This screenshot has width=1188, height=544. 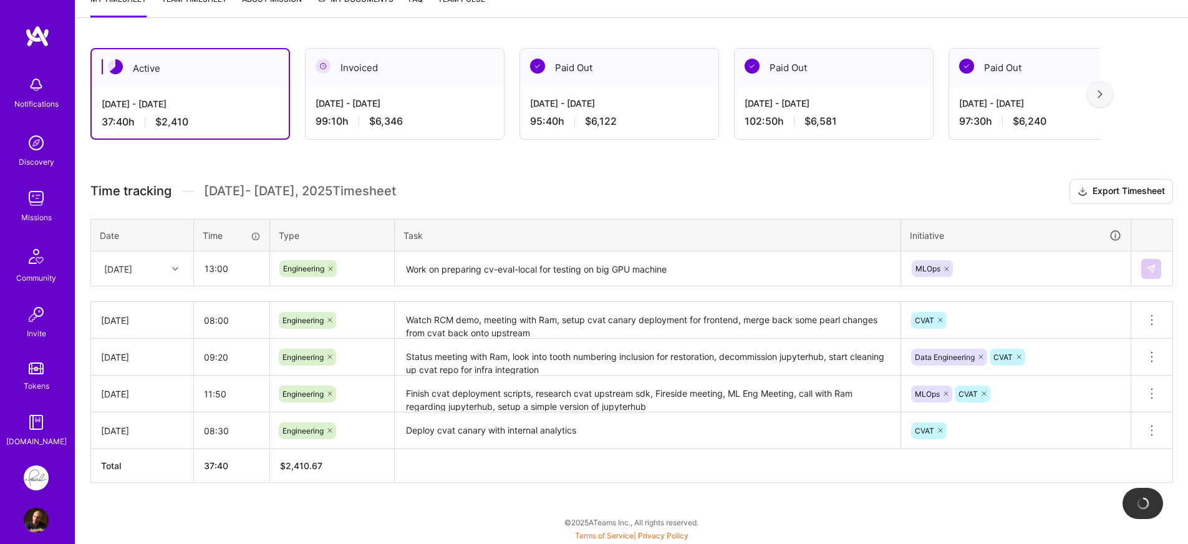 What do you see at coordinates (323, 66) in the screenshot?
I see `img: Invoiced` at bounding box center [323, 66].